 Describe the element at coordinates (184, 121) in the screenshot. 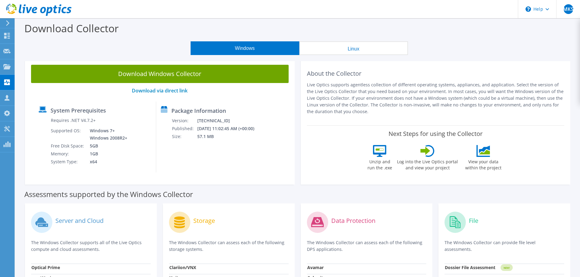

I see `td: Version:` at that location.